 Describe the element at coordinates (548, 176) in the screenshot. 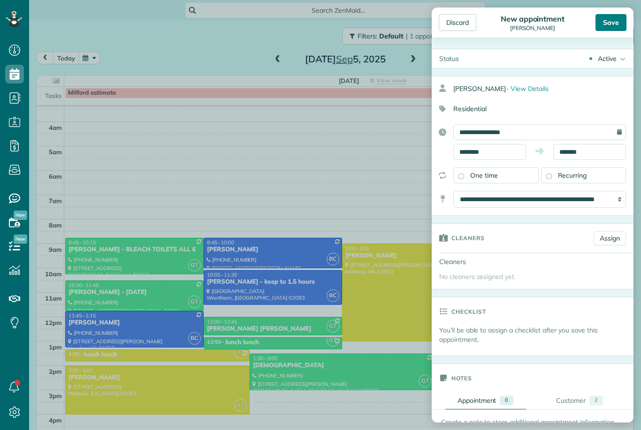

I see `input: Recurring` at that location.